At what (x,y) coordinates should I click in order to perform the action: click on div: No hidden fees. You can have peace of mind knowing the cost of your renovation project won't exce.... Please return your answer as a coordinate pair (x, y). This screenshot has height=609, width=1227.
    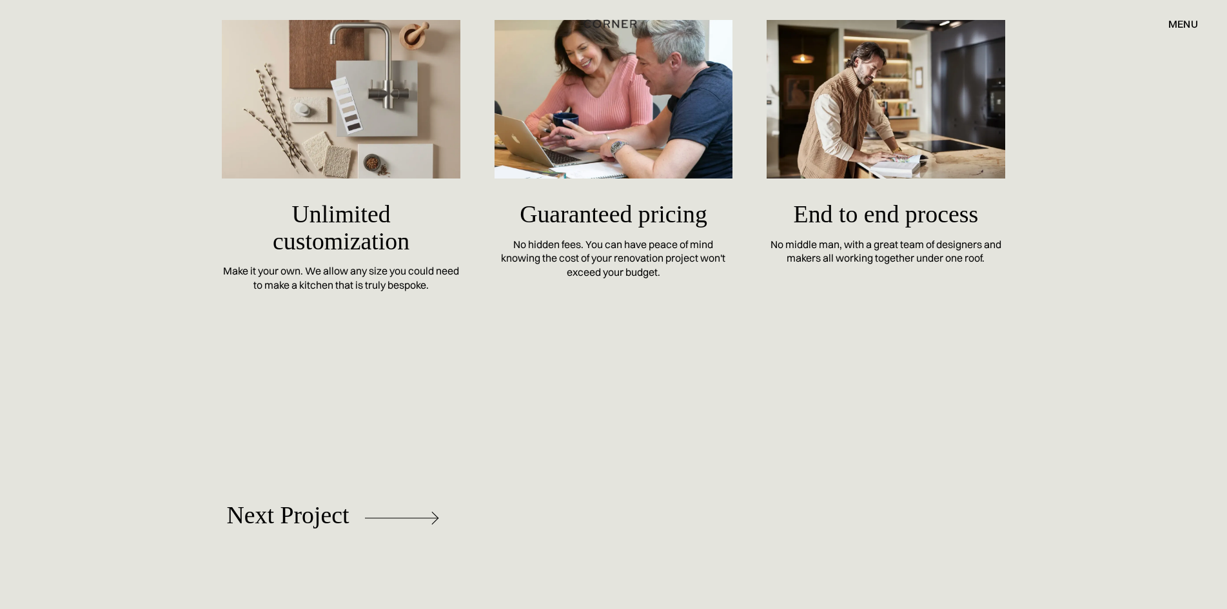
    Looking at the image, I should click on (614, 259).